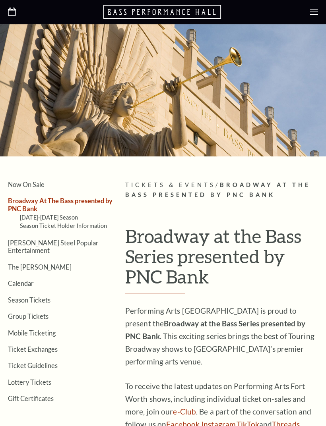 Image resolution: width=326 pixels, height=426 pixels. What do you see at coordinates (28, 316) in the screenshot?
I see `a: Group Tickets` at bounding box center [28, 316].